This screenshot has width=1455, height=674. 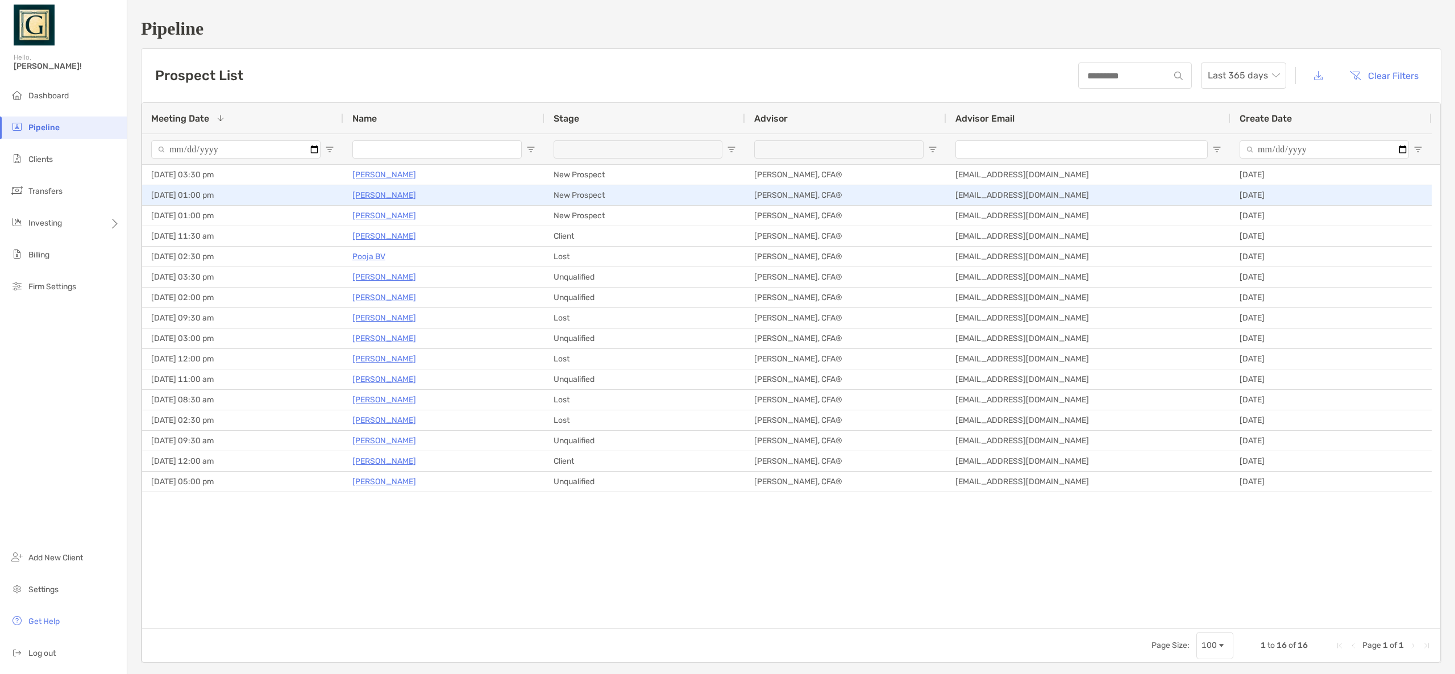 I want to click on h3: Prospect List, so click(x=199, y=76).